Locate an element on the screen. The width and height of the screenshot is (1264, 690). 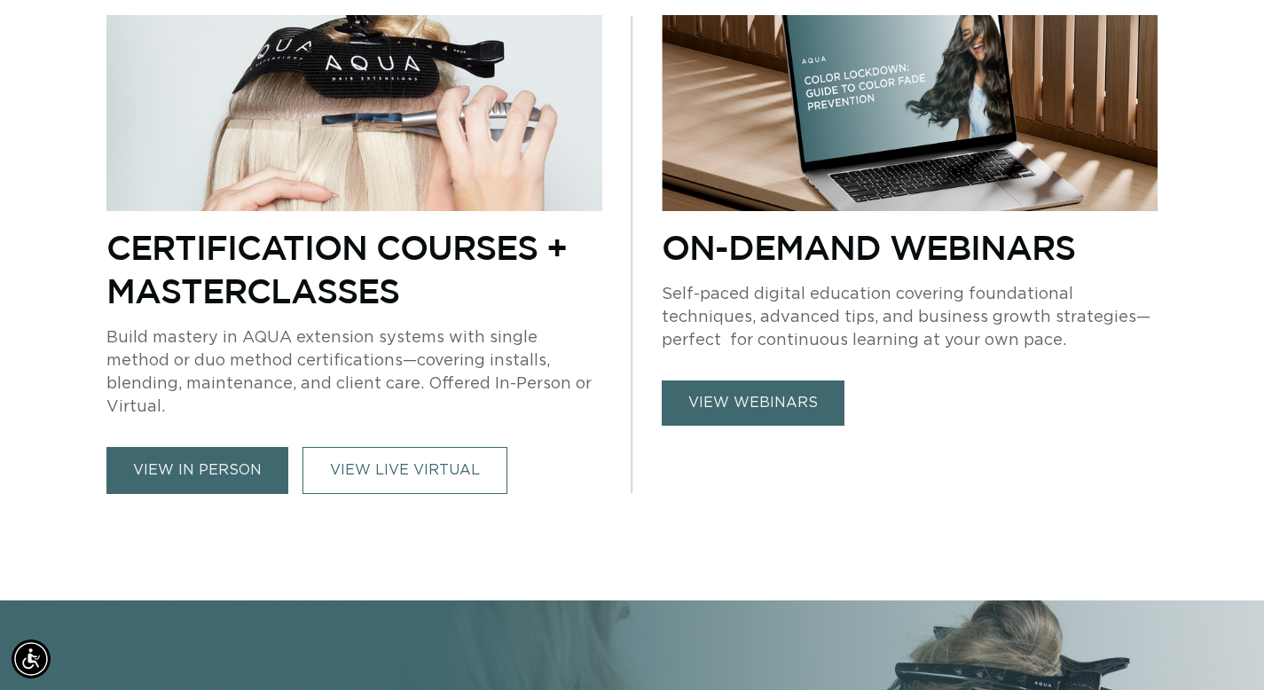
p: Self-paced digital education covering foundational techniques, advanced tips, and business growth... is located at coordinates (909, 318).